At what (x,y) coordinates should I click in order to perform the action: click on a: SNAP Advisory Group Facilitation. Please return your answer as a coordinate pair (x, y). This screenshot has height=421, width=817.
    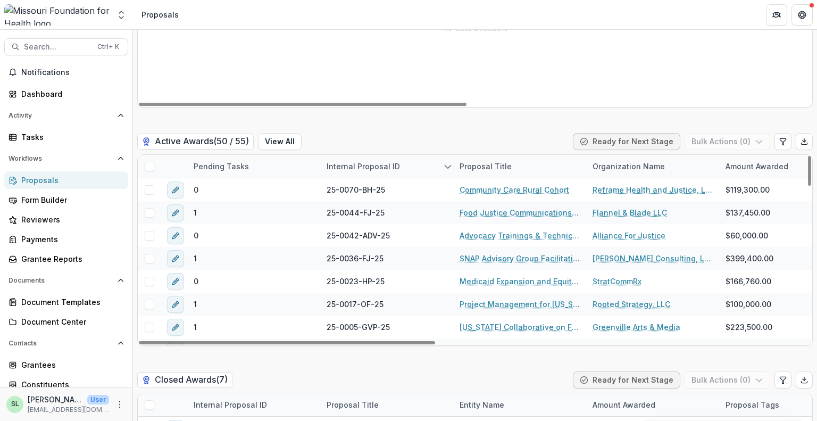
    Looking at the image, I should click on (520, 258).